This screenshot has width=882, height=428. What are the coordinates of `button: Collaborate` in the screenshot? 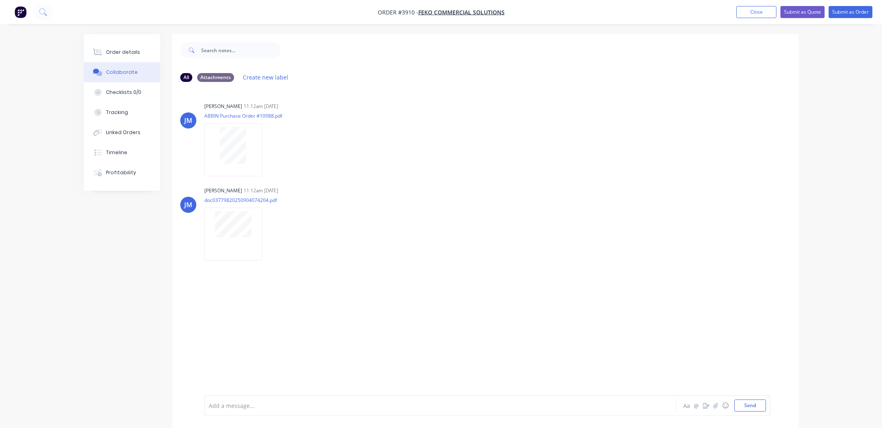 It's located at (122, 72).